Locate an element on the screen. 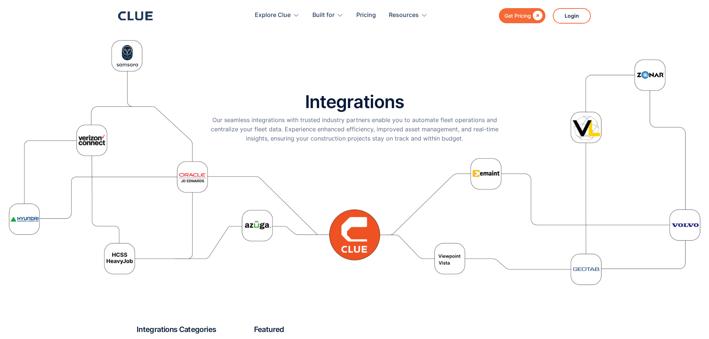  a: Pricing is located at coordinates (366, 15).